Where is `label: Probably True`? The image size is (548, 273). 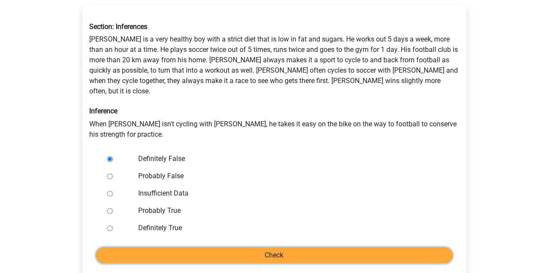 label: Probably True is located at coordinates (288, 211).